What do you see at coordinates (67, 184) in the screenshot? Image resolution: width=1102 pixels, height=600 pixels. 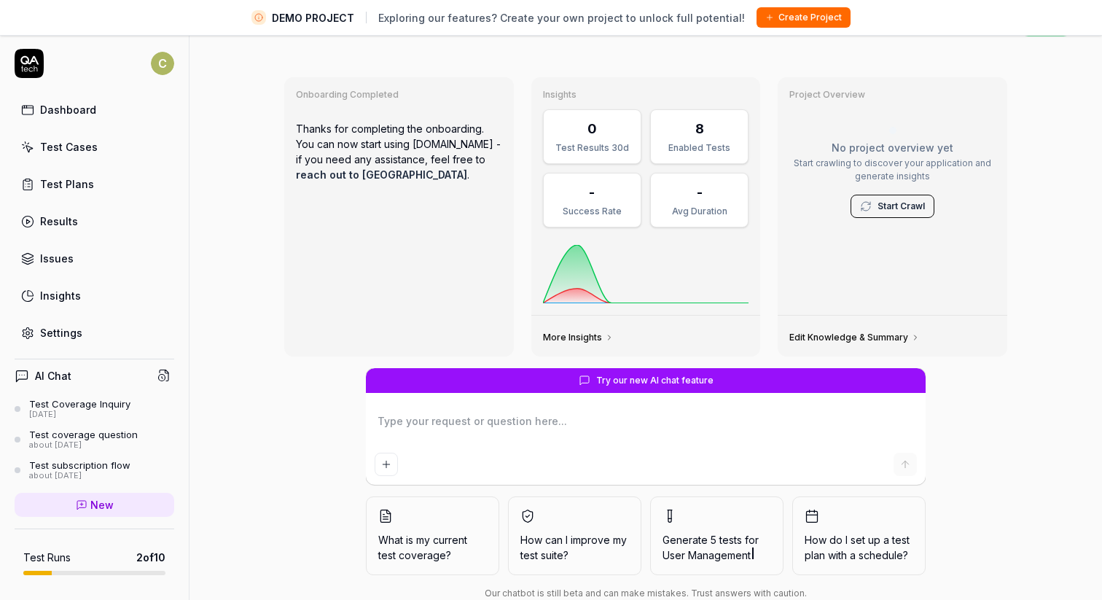 I see `div: Test Plans` at bounding box center [67, 184].